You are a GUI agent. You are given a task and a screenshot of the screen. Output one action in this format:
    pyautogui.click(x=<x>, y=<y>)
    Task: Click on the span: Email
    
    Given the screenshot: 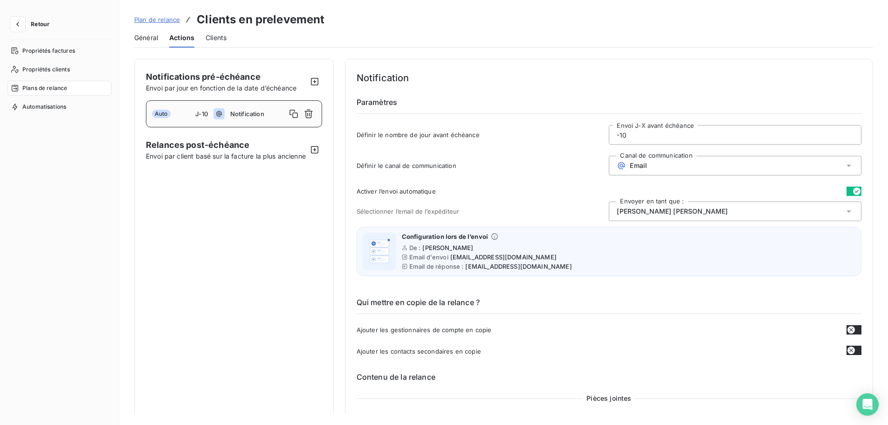 What is the action you would take?
    pyautogui.click(x=638, y=166)
    